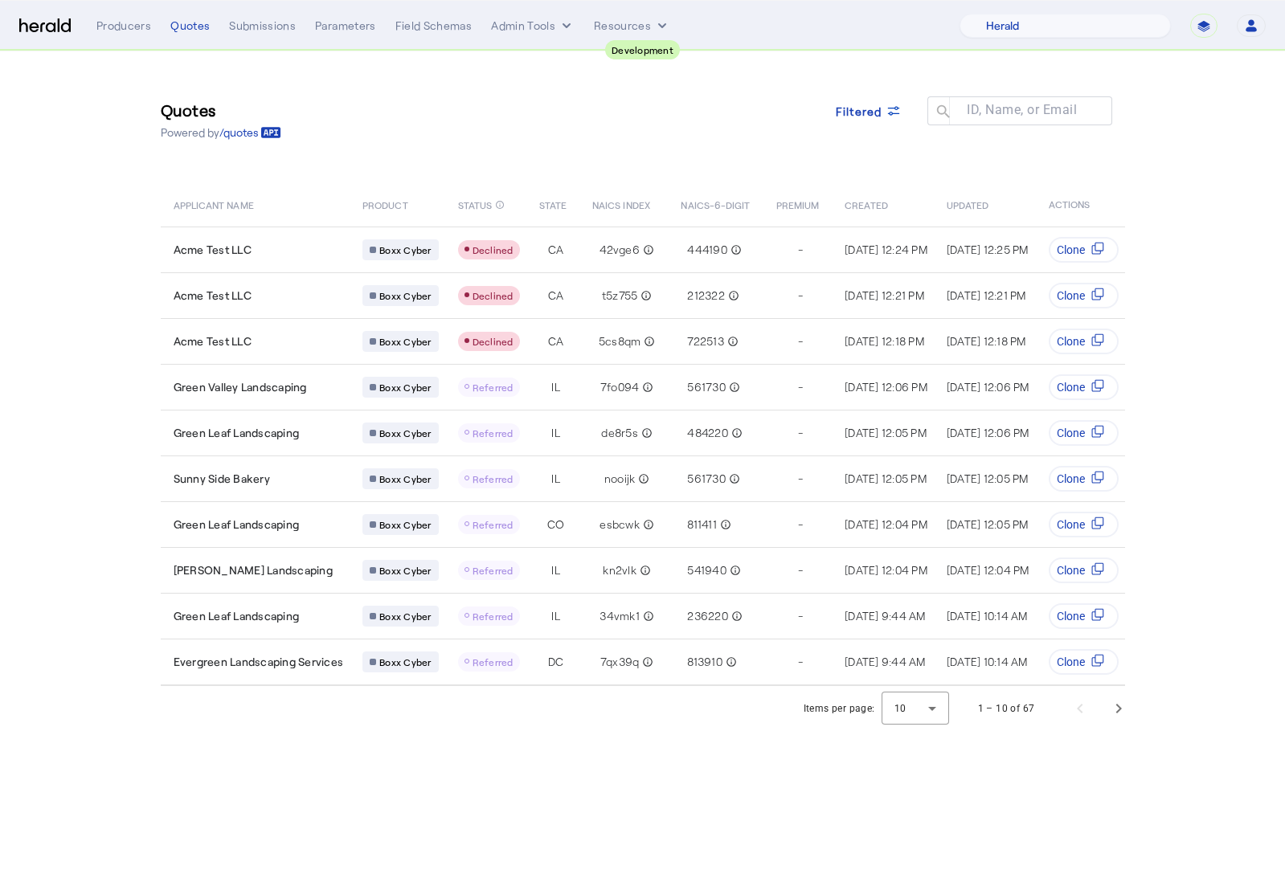 Image resolution: width=1285 pixels, height=882 pixels. I want to click on div: 1 – 10 of 67, so click(1006, 709).